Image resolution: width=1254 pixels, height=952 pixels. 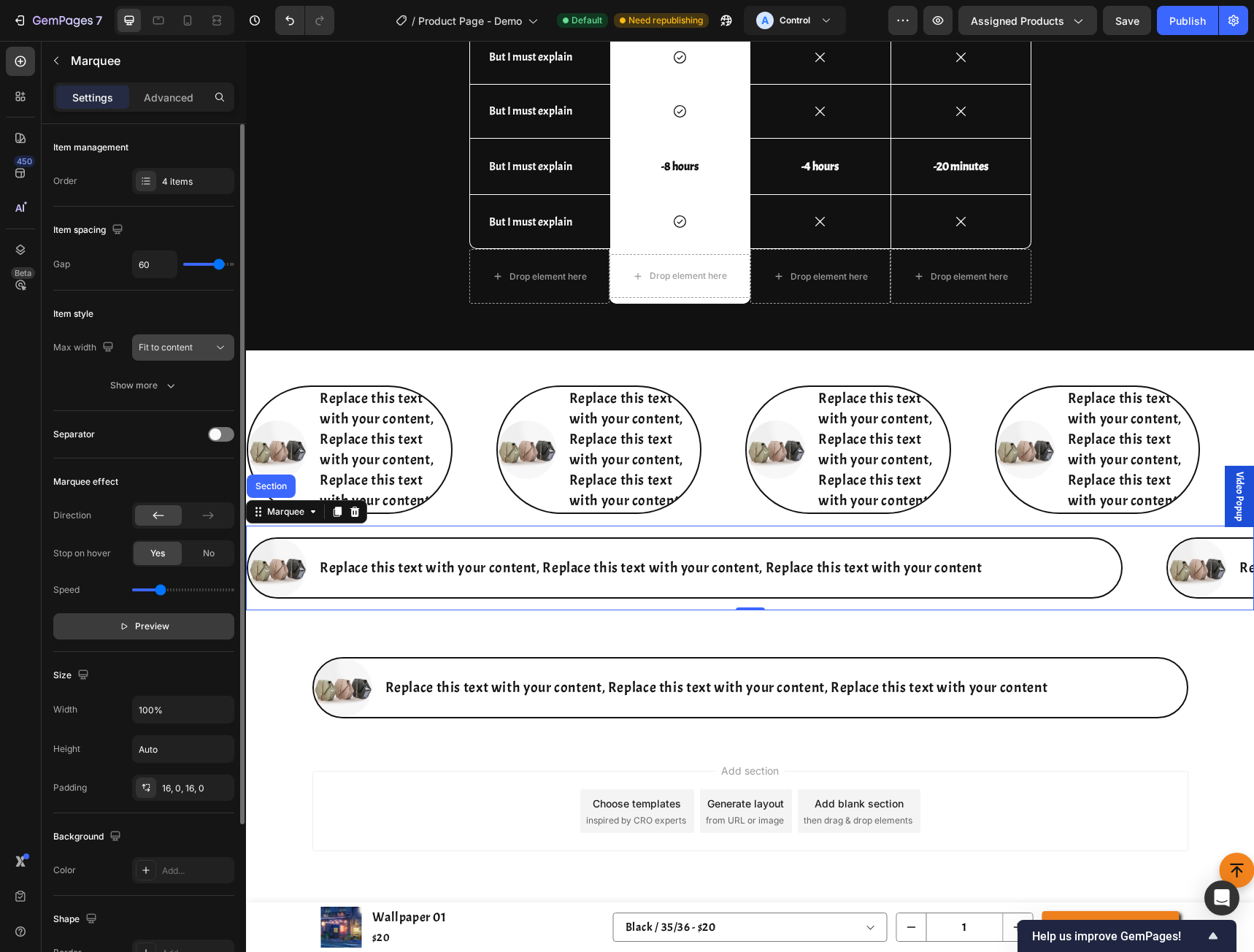 I want to click on div: Speed, so click(x=66, y=590).